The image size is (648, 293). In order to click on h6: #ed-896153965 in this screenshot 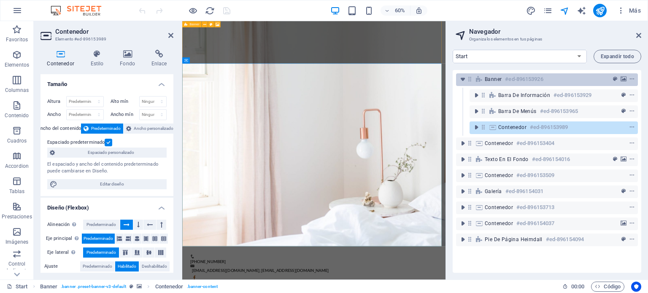, I will do `click(559, 111)`.